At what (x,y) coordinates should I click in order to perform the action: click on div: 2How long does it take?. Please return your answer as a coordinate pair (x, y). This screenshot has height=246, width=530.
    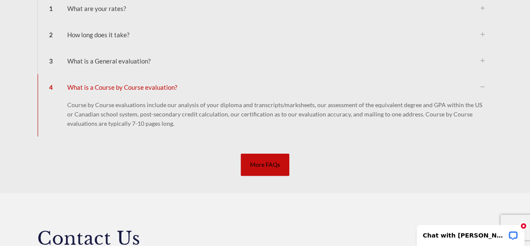
    Looking at the image, I should click on (265, 35).